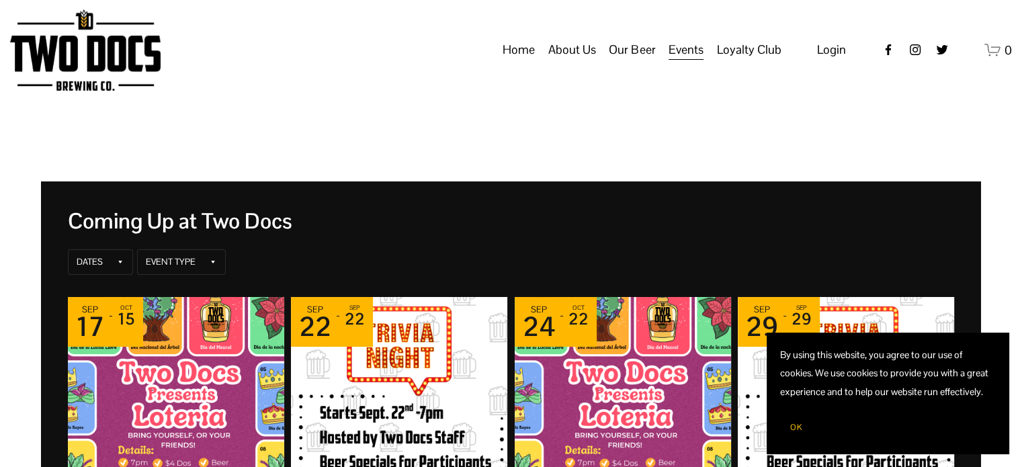 The width and height of the screenshot is (1022, 467). What do you see at coordinates (85, 50) in the screenshot?
I see `img: Two Docs Brewing Co.` at bounding box center [85, 50].